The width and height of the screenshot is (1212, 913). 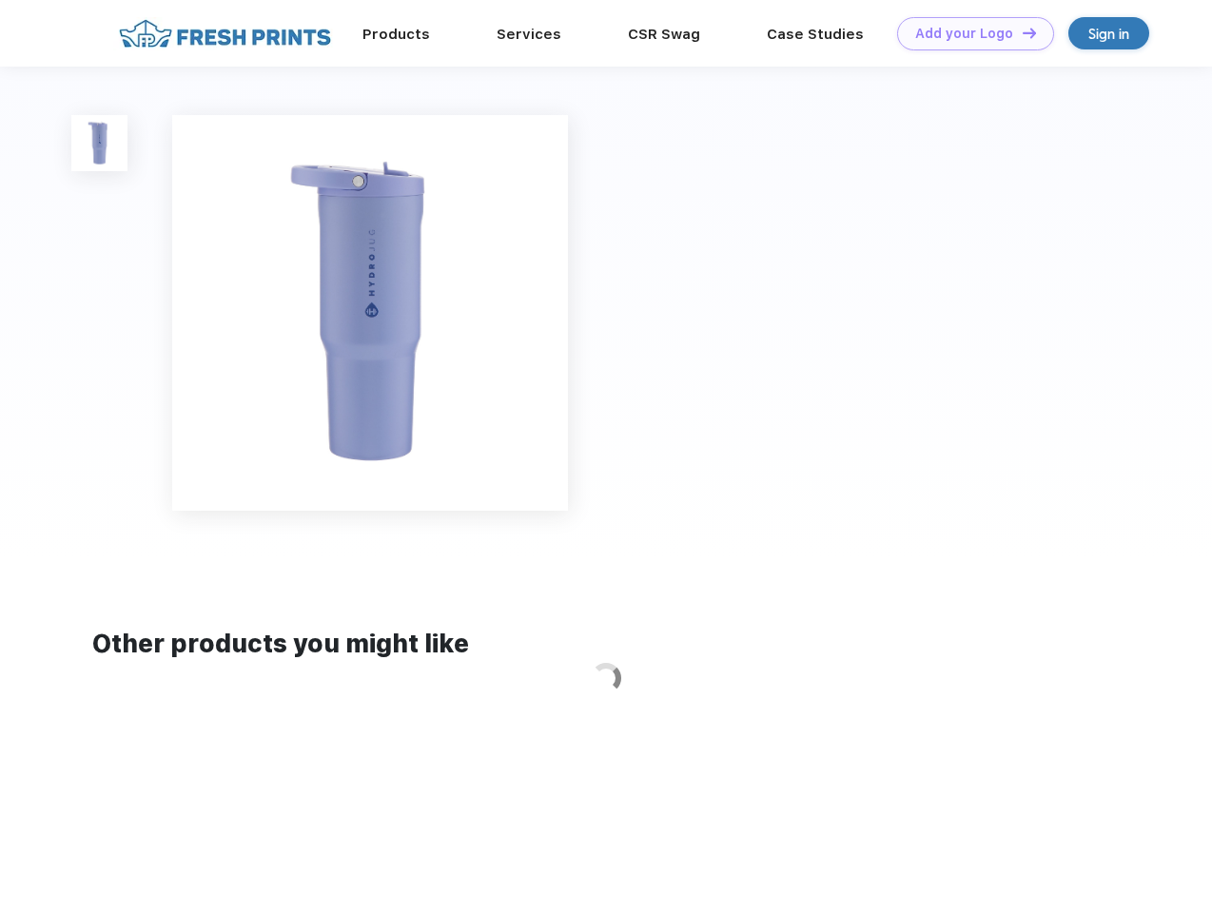 I want to click on div: Add your Logo, so click(x=964, y=33).